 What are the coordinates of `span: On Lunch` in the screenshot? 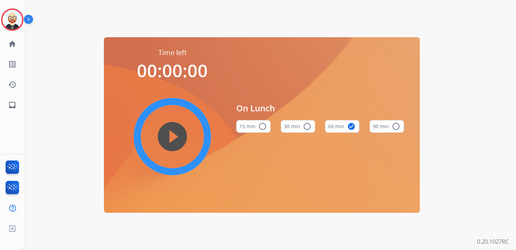 It's located at (320, 108).